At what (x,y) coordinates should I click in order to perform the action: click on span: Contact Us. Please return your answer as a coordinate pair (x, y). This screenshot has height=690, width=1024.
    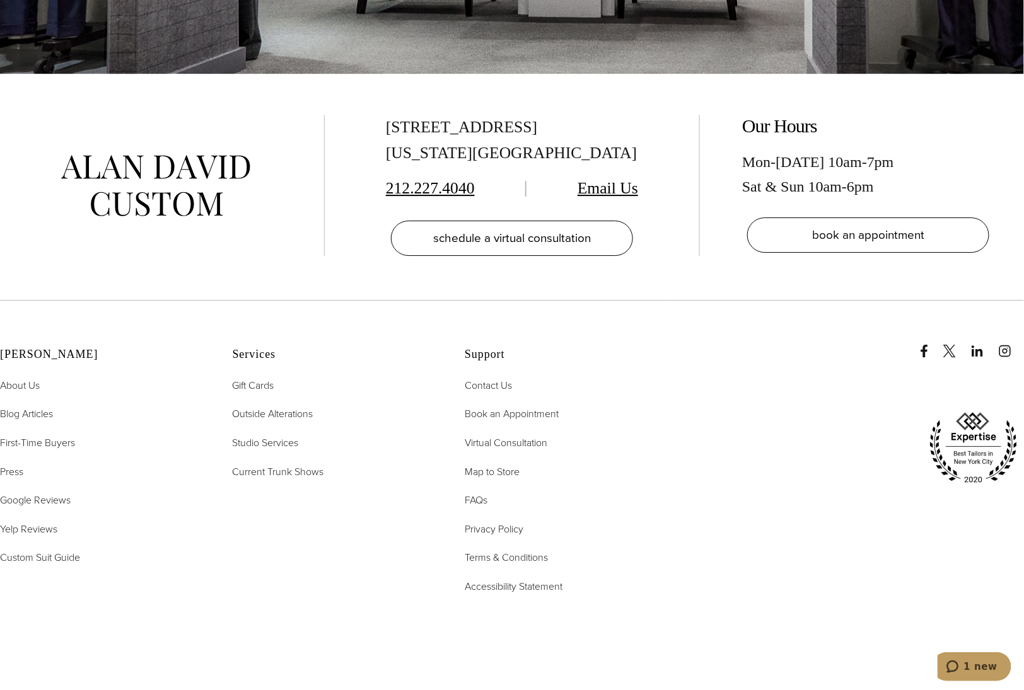
    Looking at the image, I should click on (488, 385).